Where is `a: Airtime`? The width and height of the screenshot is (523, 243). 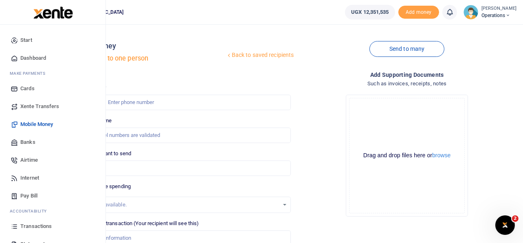 a: Airtime is located at coordinates (53, 160).